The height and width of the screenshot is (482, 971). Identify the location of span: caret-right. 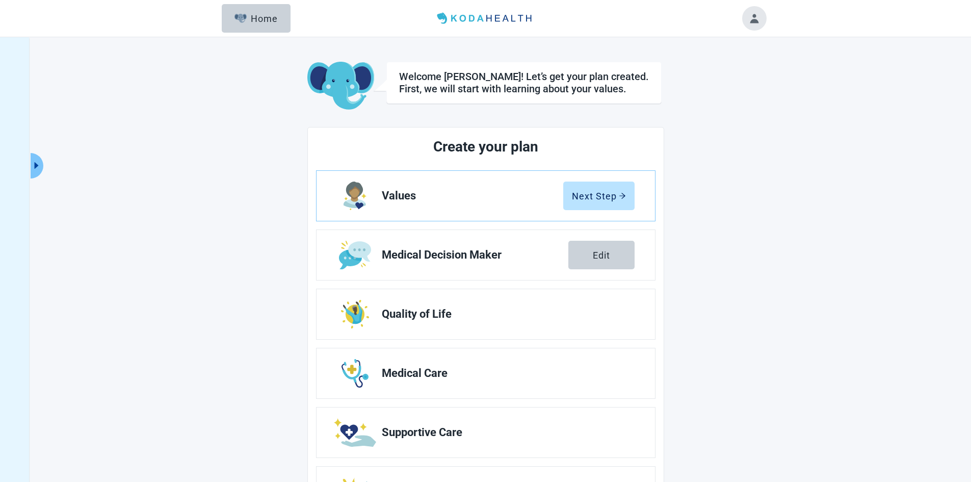
(36, 165).